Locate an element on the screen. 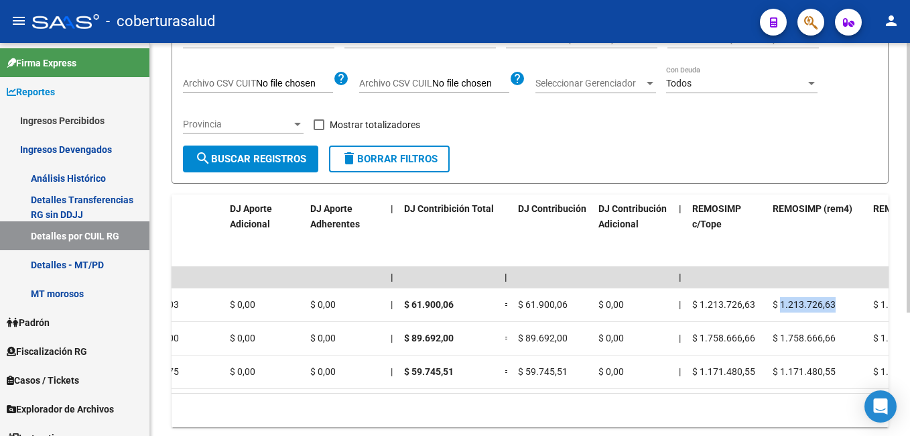  span: DJ Contribición Total is located at coordinates (449, 208).